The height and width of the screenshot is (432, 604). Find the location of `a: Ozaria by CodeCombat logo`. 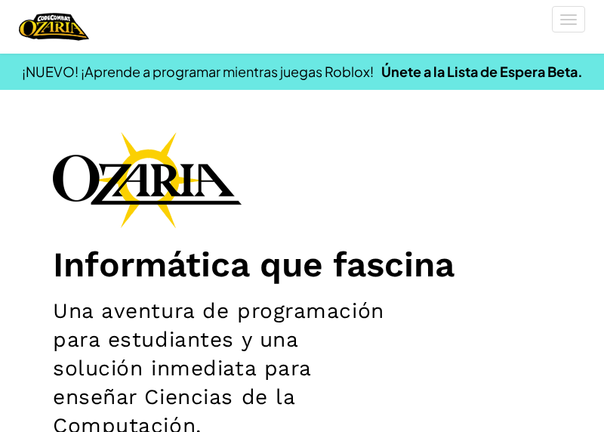

a: Ozaria by CodeCombat logo is located at coordinates (54, 26).